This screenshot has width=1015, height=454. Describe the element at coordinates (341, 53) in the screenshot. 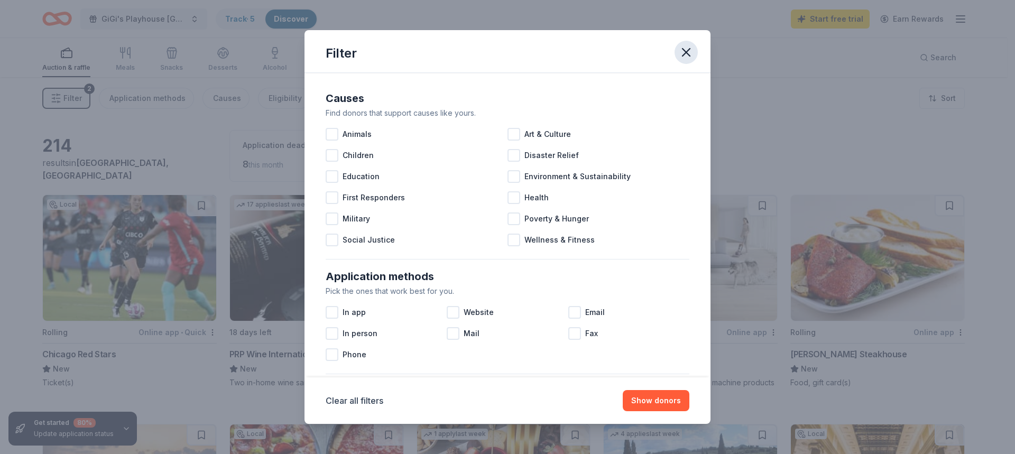

I see `div: Filter` at that location.